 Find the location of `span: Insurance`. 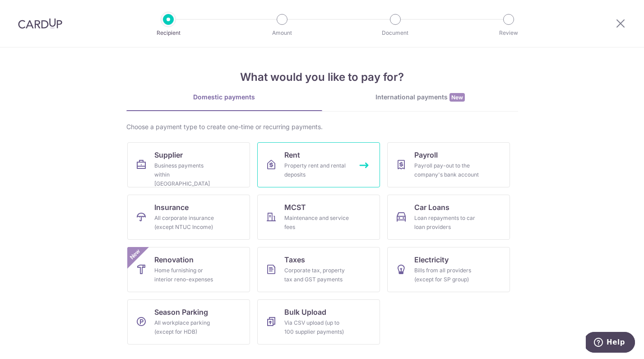

span: Insurance is located at coordinates (172, 207).